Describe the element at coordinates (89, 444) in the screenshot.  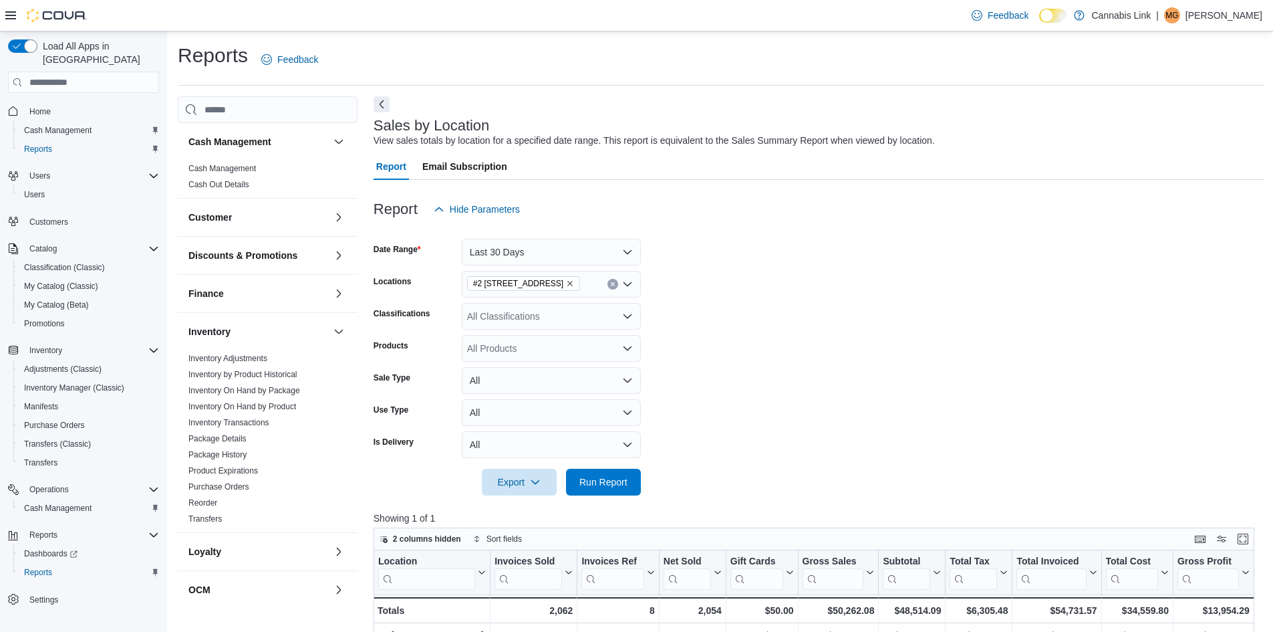
I see `button: Transfers (Classic)` at that location.